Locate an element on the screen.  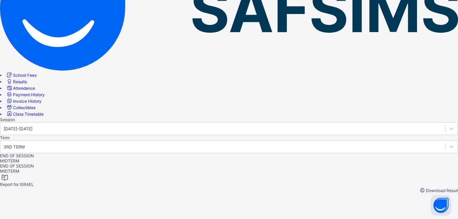
a: Invoice History is located at coordinates (24, 101).